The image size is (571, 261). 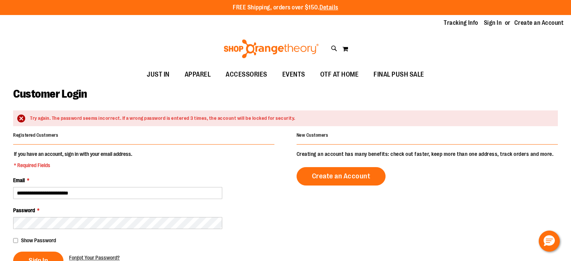 I want to click on span: Customer Login, so click(x=50, y=94).